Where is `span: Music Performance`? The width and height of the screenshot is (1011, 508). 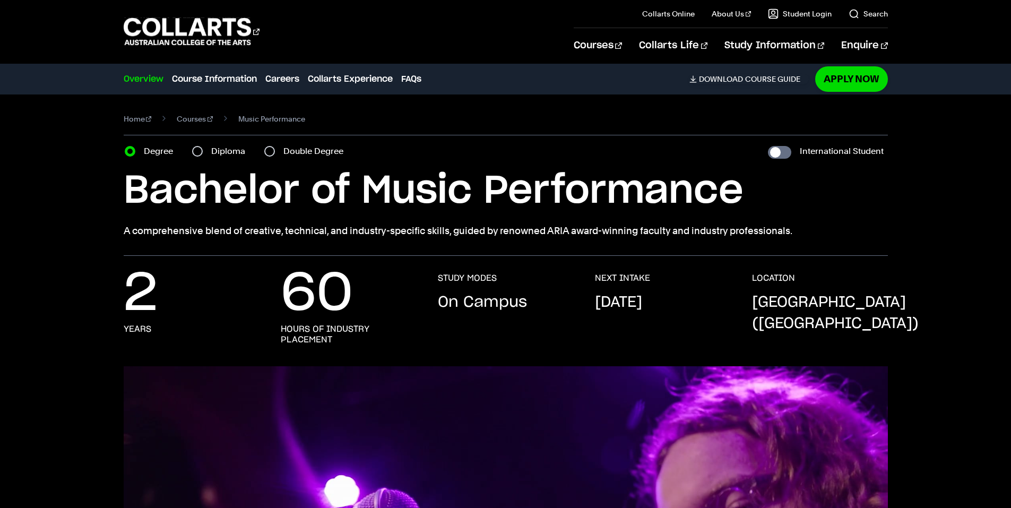
span: Music Performance is located at coordinates (272, 119).